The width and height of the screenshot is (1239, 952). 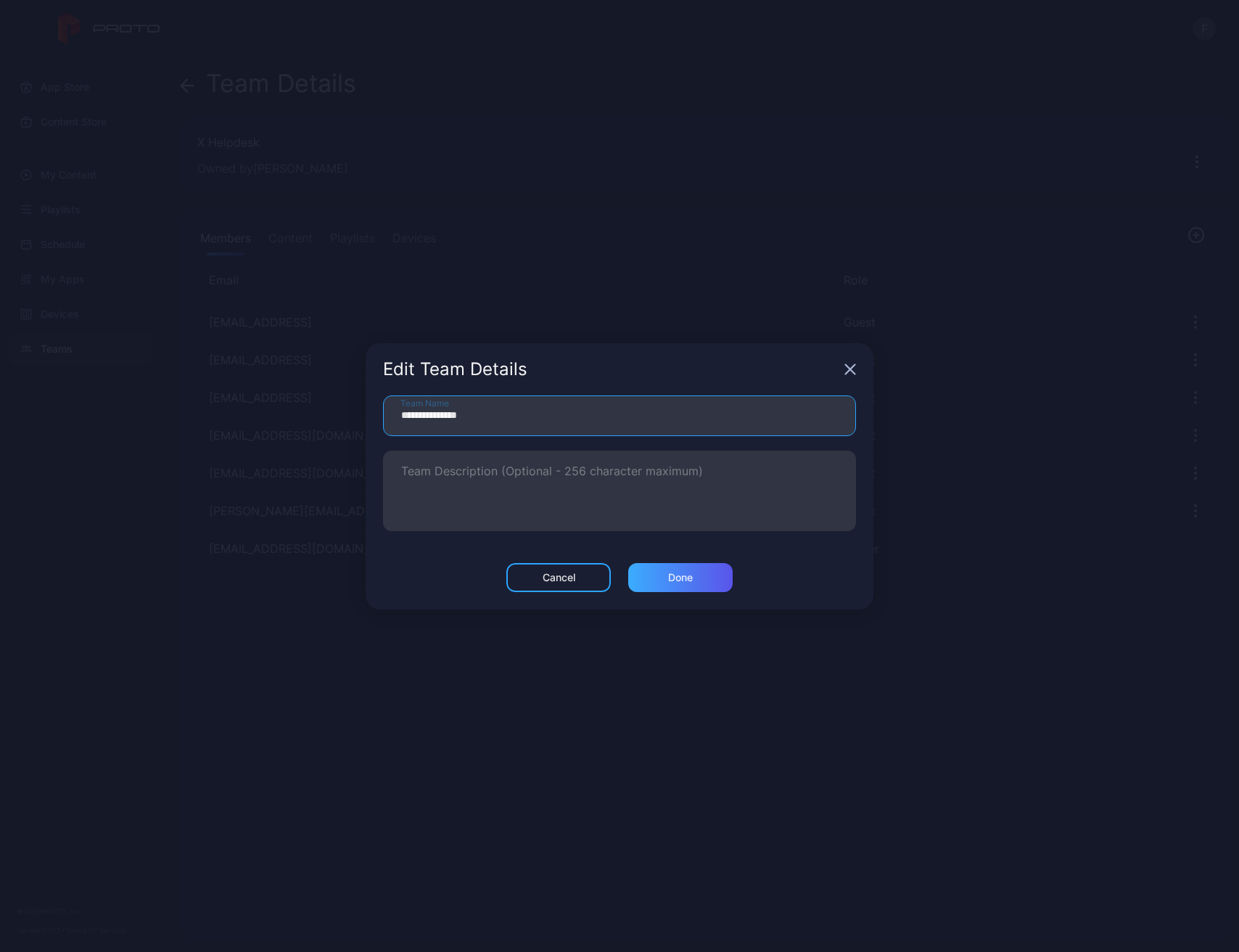 What do you see at coordinates (620, 415) in the screenshot?
I see `input: Team Name` at bounding box center [620, 415].